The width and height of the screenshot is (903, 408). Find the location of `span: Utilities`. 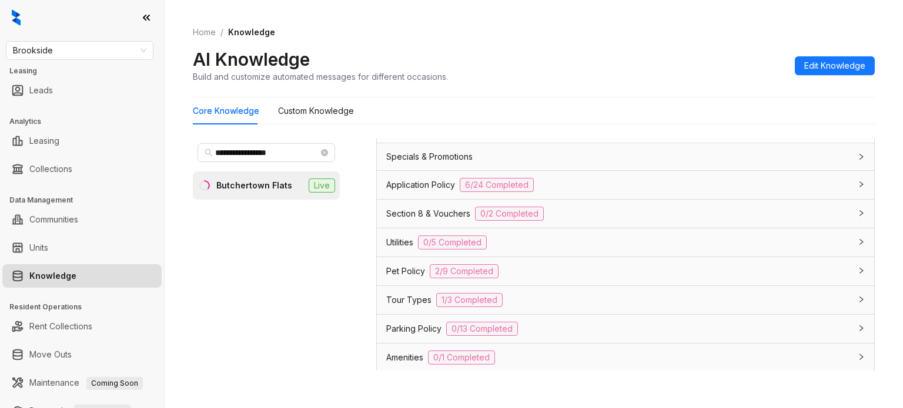

span: Utilities is located at coordinates (400, 243).